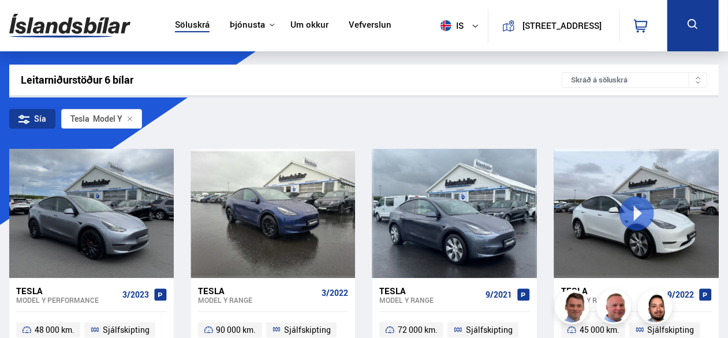 The width and height of the screenshot is (728, 338). What do you see at coordinates (70, 25) in the screenshot?
I see `img: G0Ugv5HjCgRt.svg` at bounding box center [70, 25].